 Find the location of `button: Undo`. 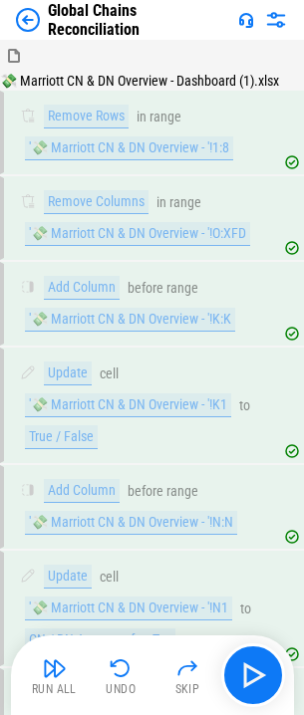

button: Undo is located at coordinates (121, 676).